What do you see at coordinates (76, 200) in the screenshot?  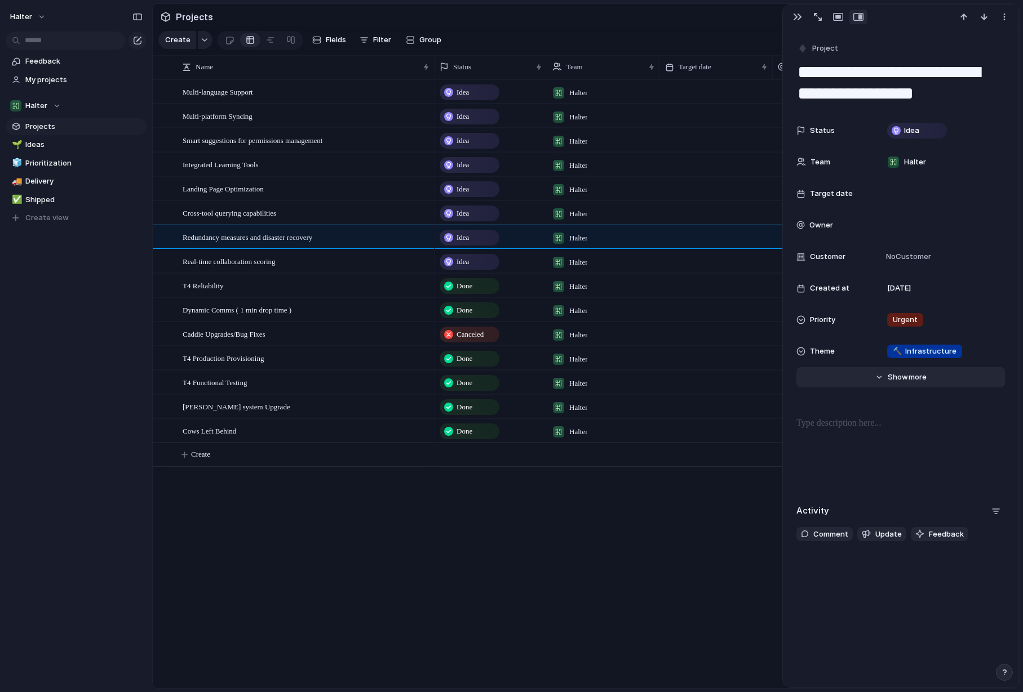 I see `div: ✅Shipped` at bounding box center [76, 200].